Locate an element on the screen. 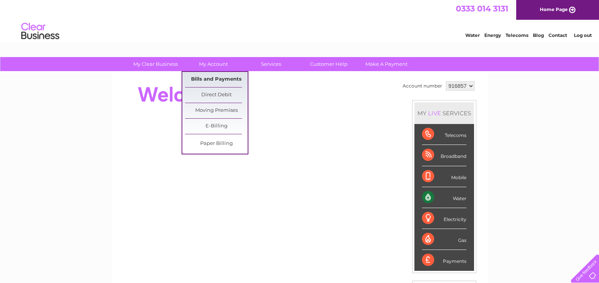 This screenshot has height=283, width=599. div: MY SERVICES is located at coordinates (444, 113).